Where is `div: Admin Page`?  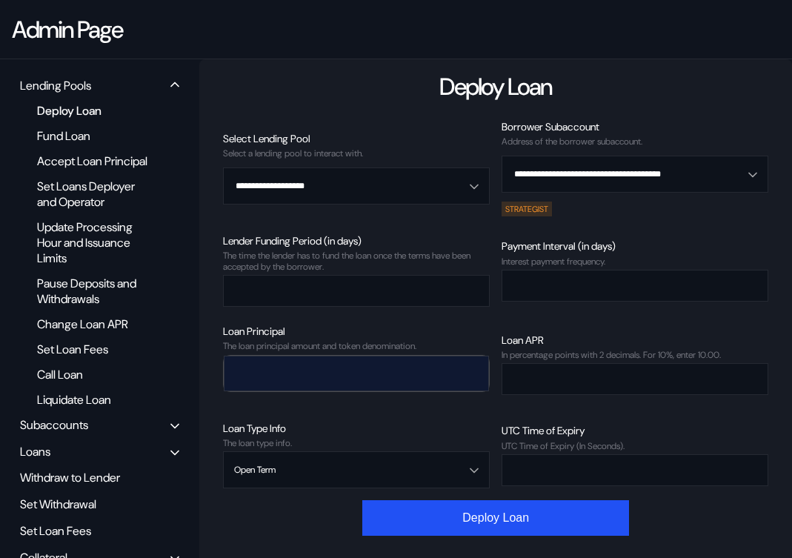
div: Admin Page is located at coordinates (67, 30).